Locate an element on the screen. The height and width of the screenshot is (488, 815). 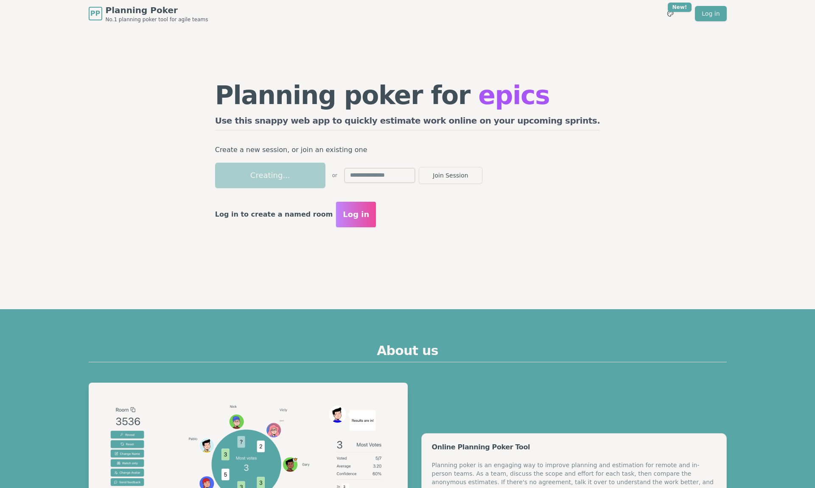
a: Log in is located at coordinates (711, 14).